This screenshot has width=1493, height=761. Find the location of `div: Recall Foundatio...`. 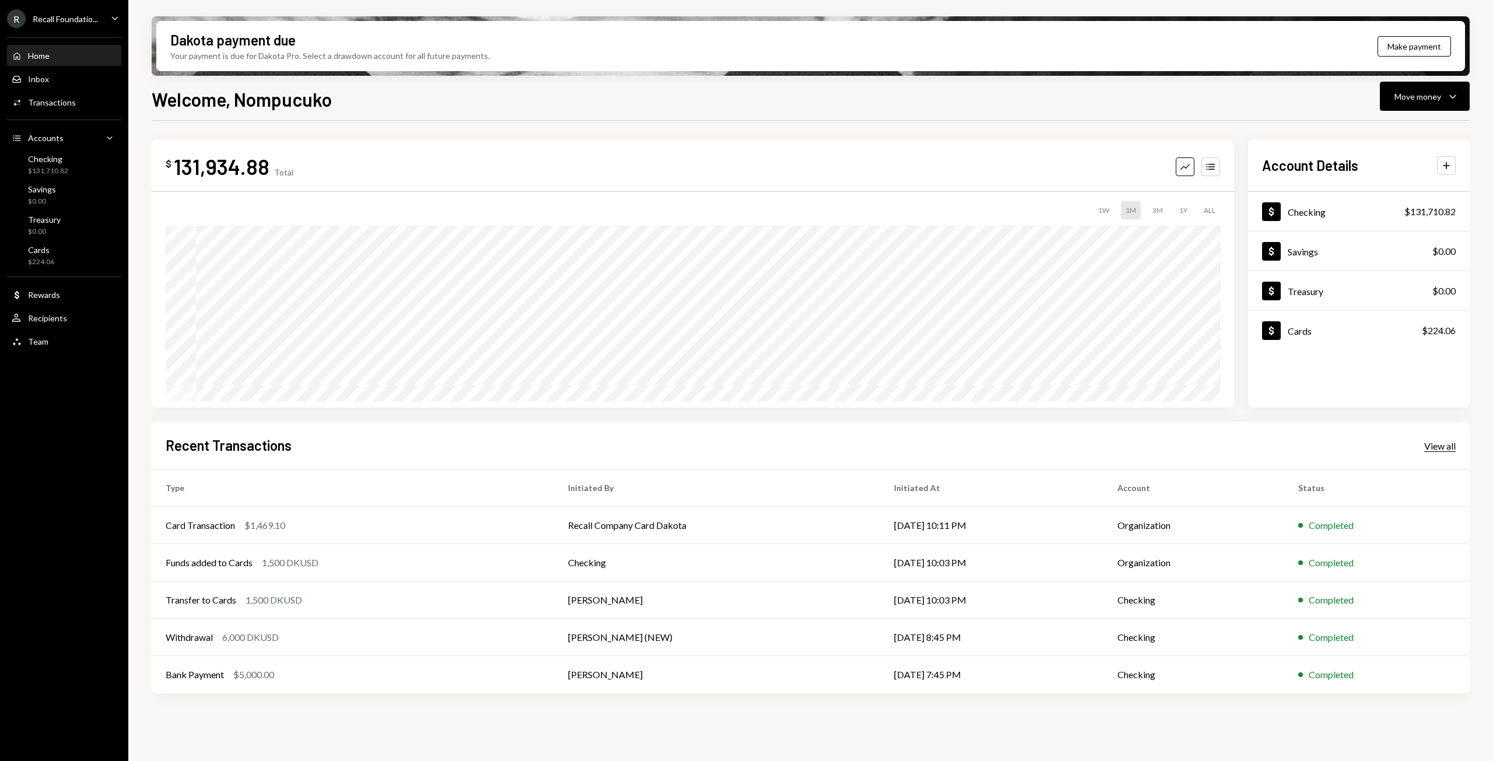

div: Recall Foundatio... is located at coordinates (65, 19).